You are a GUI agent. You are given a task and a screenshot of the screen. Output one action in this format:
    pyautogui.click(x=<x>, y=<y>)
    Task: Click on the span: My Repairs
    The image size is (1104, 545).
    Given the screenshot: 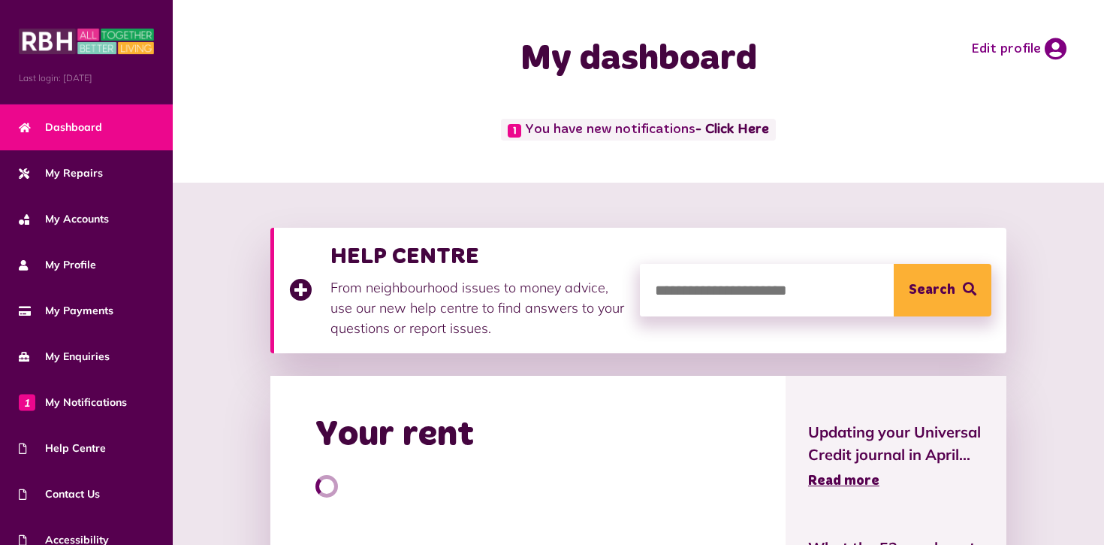 What is the action you would take?
    pyautogui.click(x=61, y=173)
    